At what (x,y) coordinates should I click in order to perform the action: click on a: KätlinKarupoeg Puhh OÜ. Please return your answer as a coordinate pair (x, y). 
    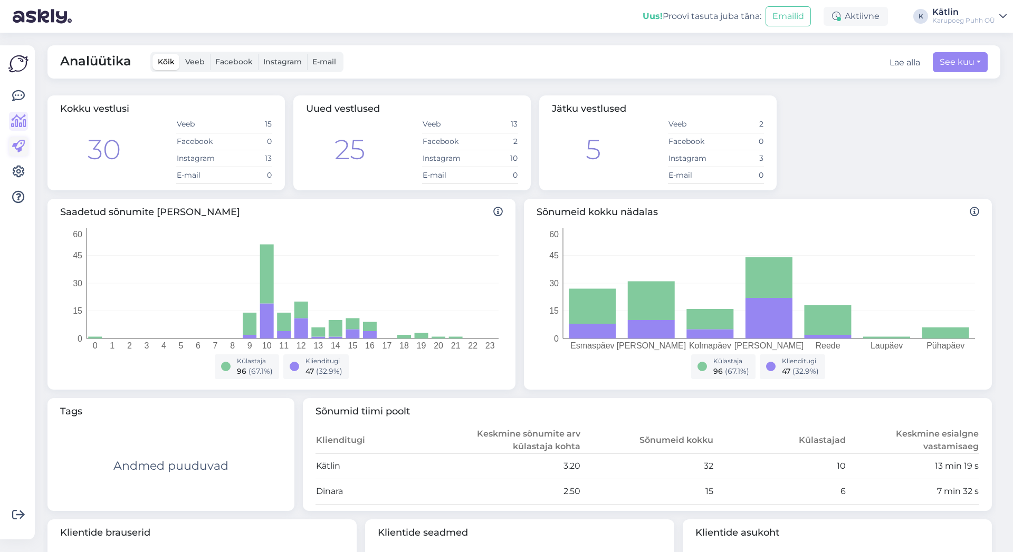
    Looking at the image, I should click on (969, 16).